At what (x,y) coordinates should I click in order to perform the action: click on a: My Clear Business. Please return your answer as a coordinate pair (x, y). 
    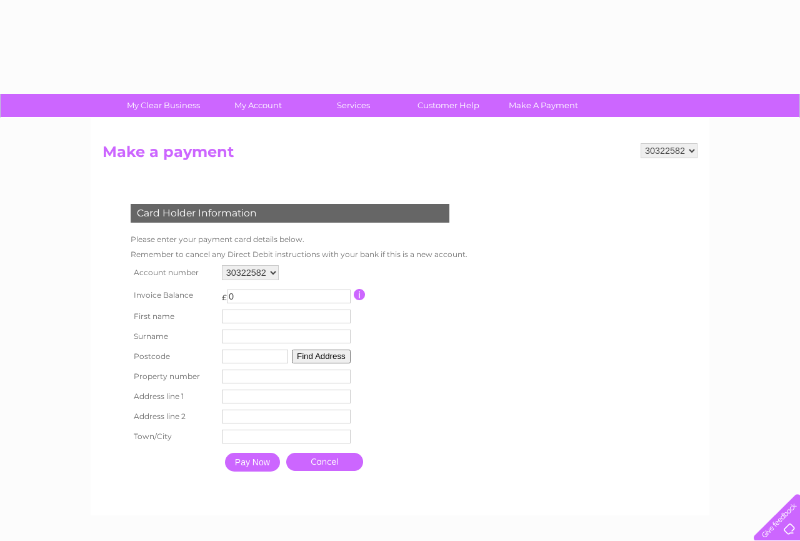
    Looking at the image, I should click on (163, 105).